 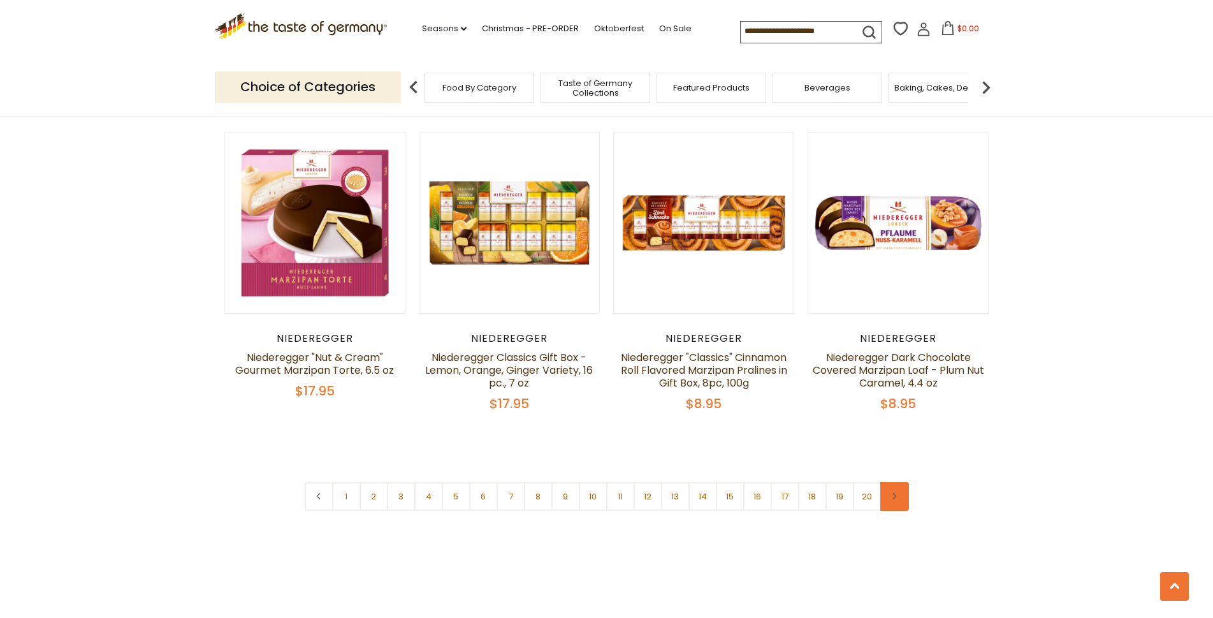 I want to click on a: 3, so click(x=401, y=496).